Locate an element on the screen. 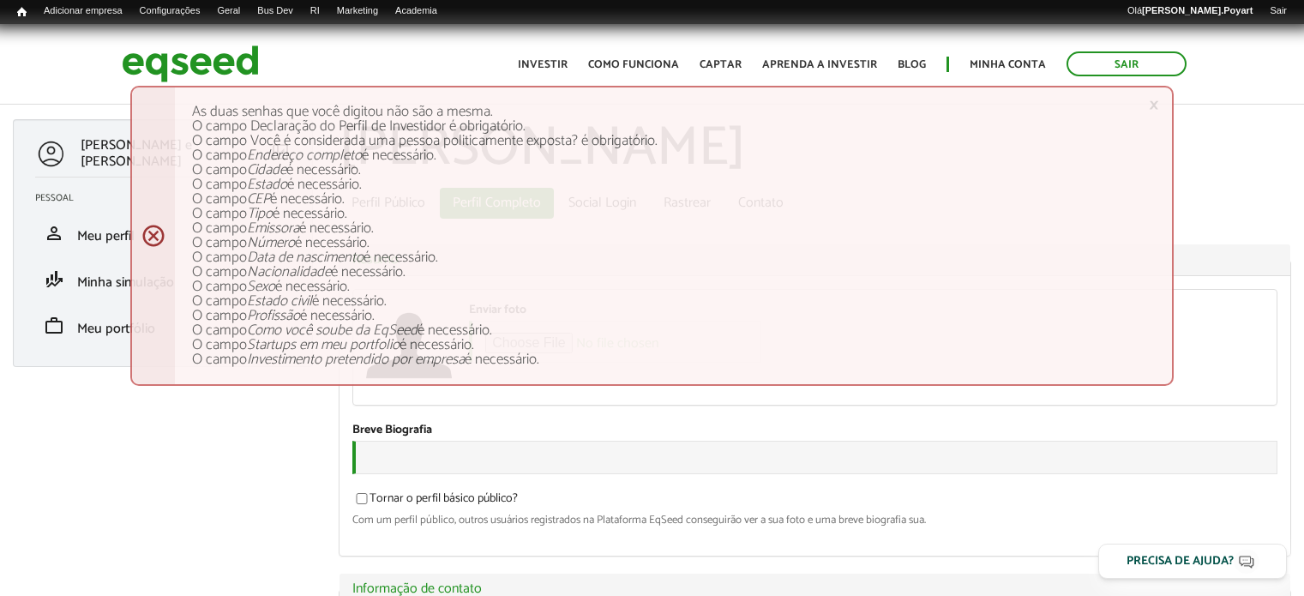 The height and width of the screenshot is (596, 1304). label: Tornar o perfil básico público? is located at coordinates (435, 501).